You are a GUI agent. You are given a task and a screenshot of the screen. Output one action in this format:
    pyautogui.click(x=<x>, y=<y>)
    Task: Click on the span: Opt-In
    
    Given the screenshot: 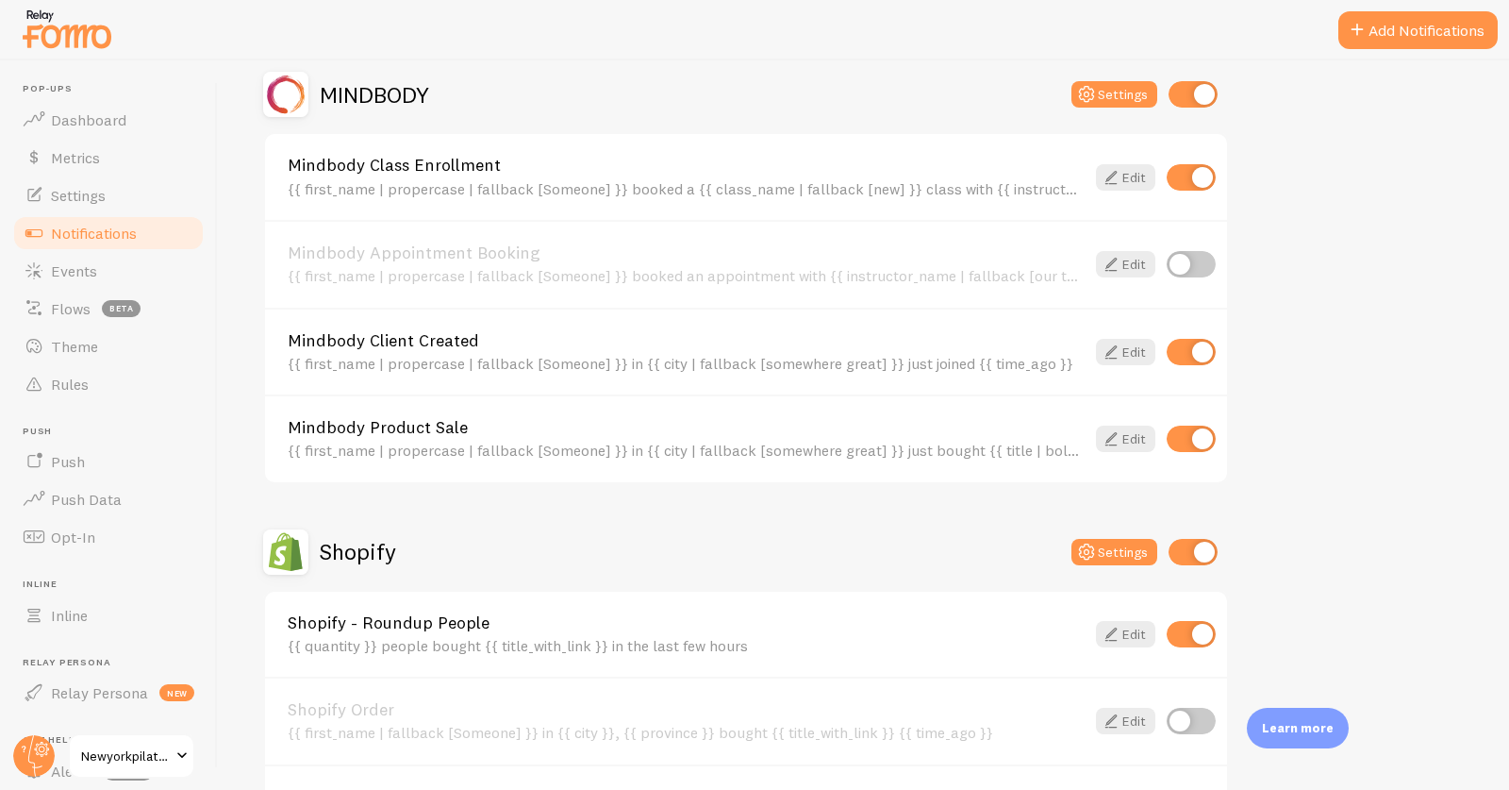 What is the action you would take?
    pyautogui.click(x=73, y=537)
    